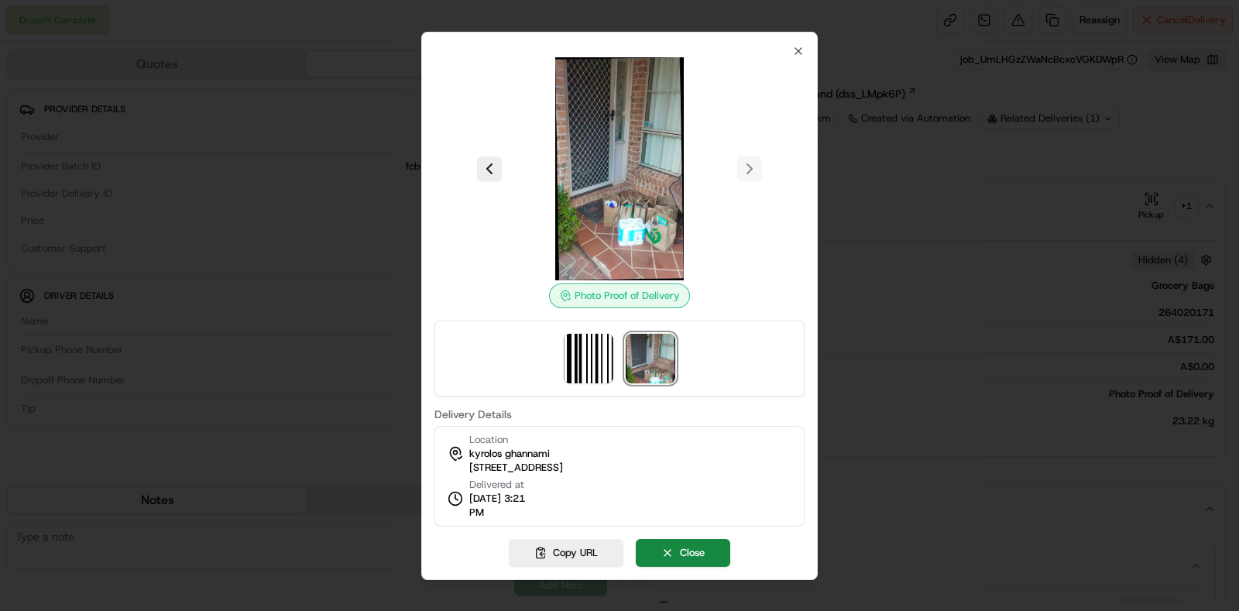  I want to click on div: Photo Proof of Delivery, so click(620, 296).